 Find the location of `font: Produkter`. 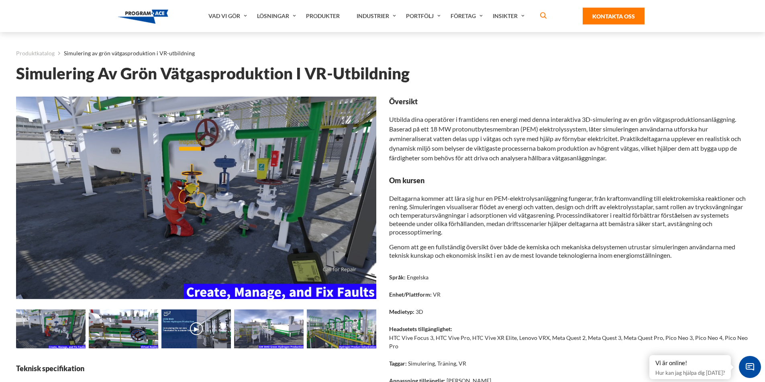

font: Produkter is located at coordinates (323, 16).